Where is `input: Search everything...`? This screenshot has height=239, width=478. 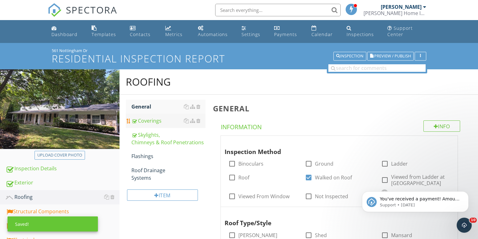 input: Search everything... is located at coordinates (278, 10).